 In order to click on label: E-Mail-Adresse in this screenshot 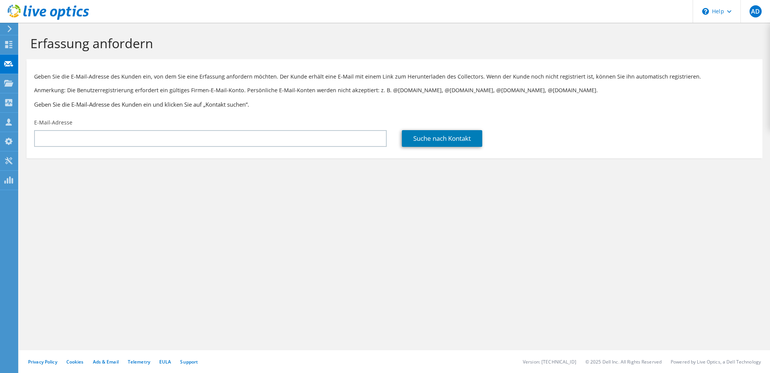, I will do `click(53, 122)`.